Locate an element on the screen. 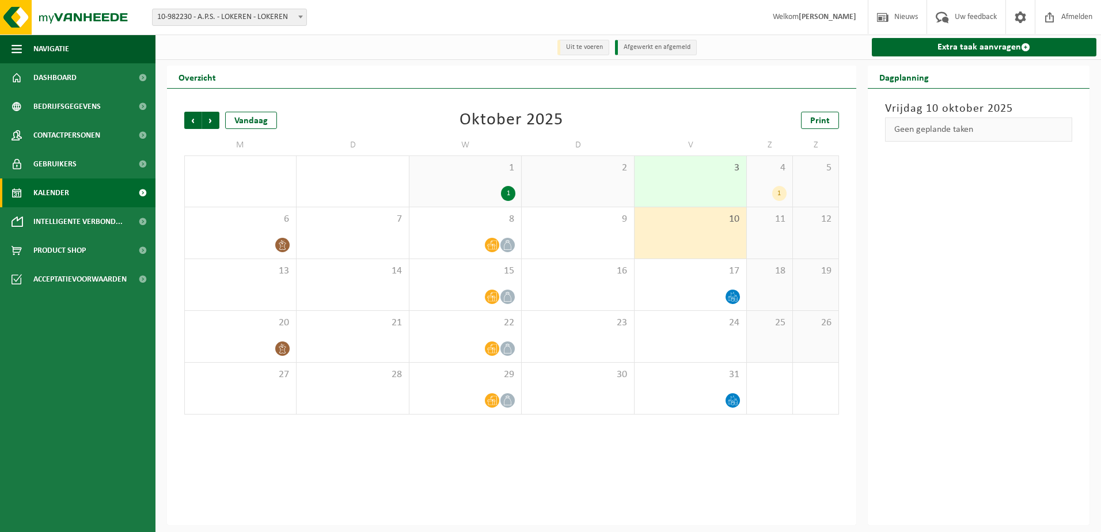 The image size is (1101, 532). td: V is located at coordinates (691, 145).